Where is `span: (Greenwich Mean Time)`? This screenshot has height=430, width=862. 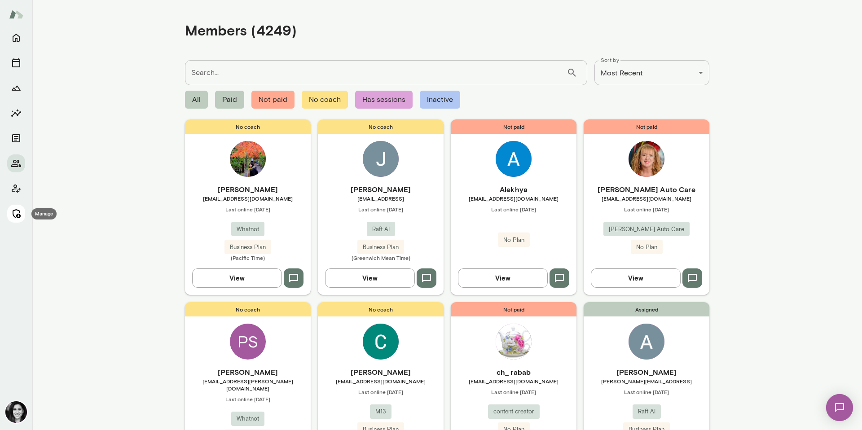 span: (Greenwich Mean Time) is located at coordinates (381, 258).